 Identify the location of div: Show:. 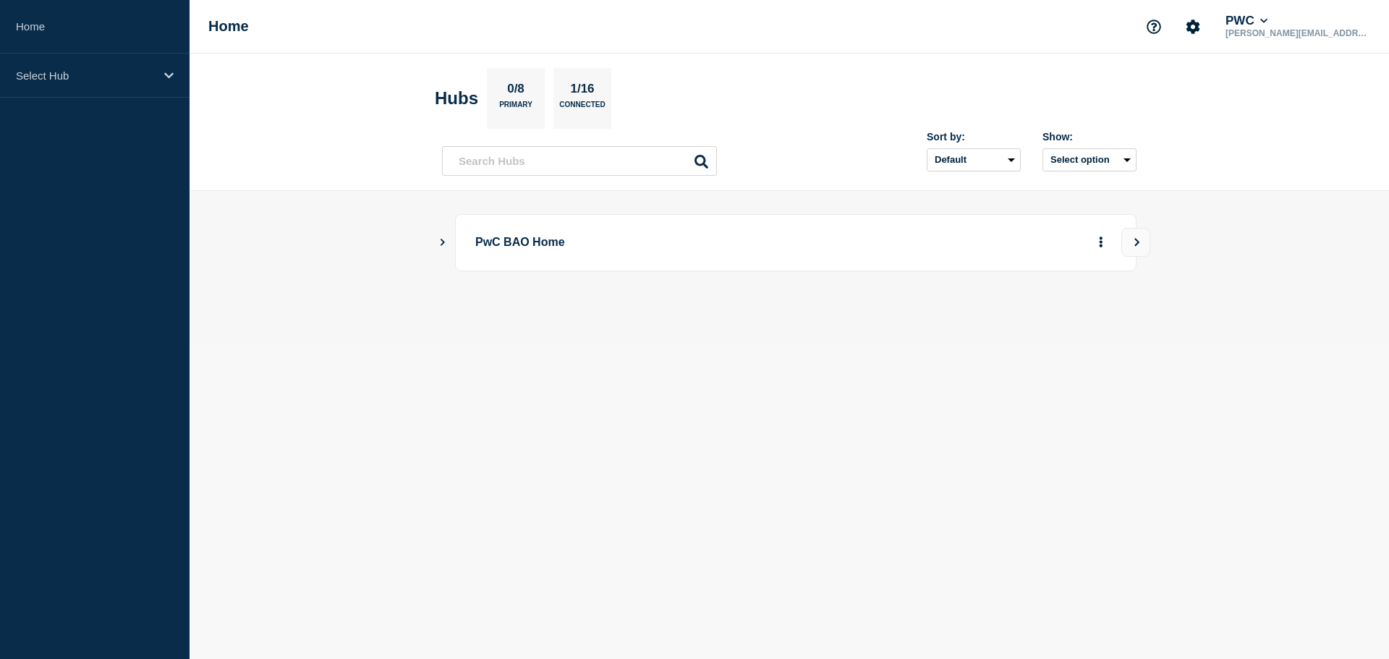
(1089, 137).